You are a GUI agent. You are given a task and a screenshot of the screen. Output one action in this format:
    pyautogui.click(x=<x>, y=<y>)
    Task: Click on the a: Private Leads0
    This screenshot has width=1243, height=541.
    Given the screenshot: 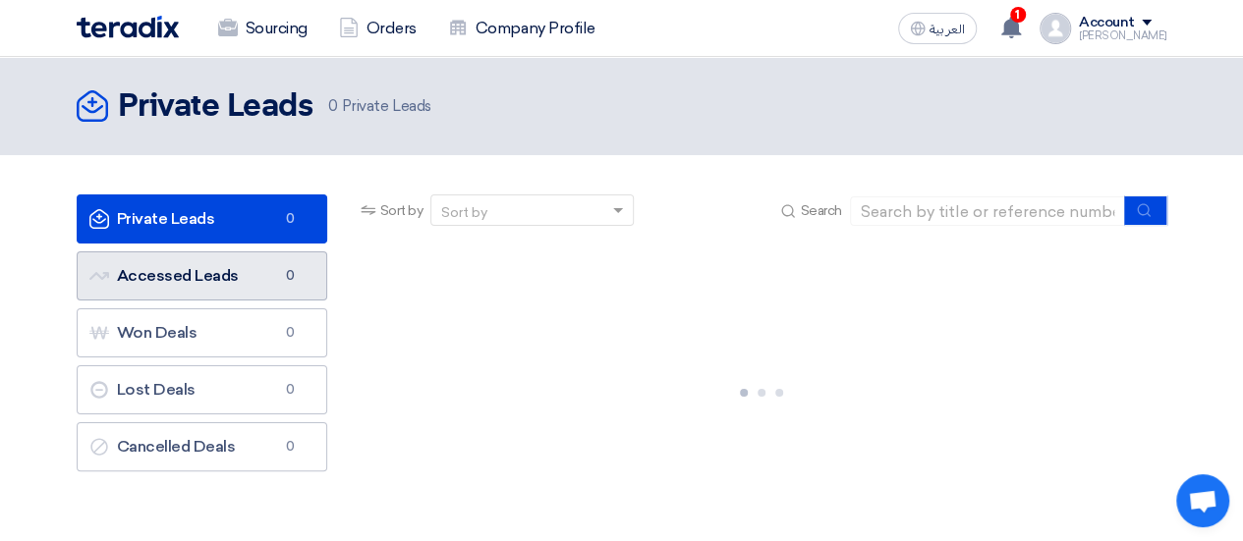 What is the action you would take?
    pyautogui.click(x=201, y=219)
    